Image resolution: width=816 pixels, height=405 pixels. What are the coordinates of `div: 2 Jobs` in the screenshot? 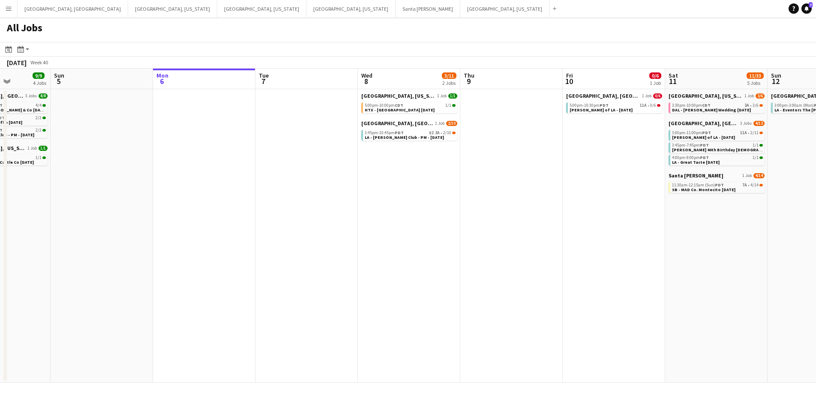 It's located at (449, 83).